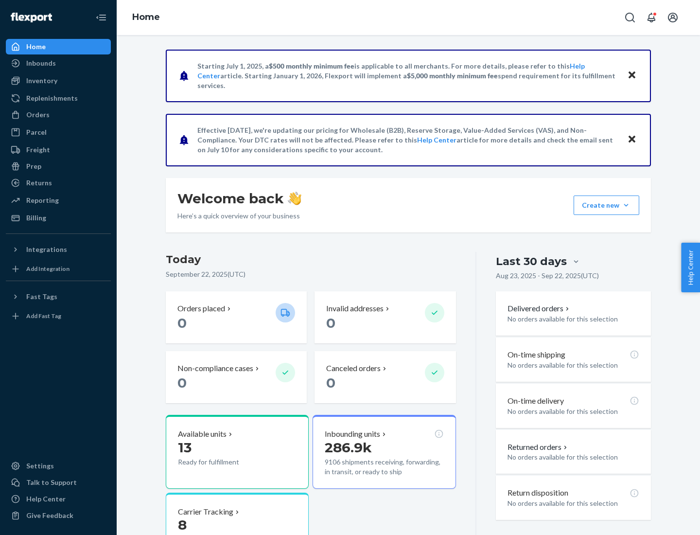 This screenshot has width=700, height=535. I want to click on div: Fast Tags, so click(42, 297).